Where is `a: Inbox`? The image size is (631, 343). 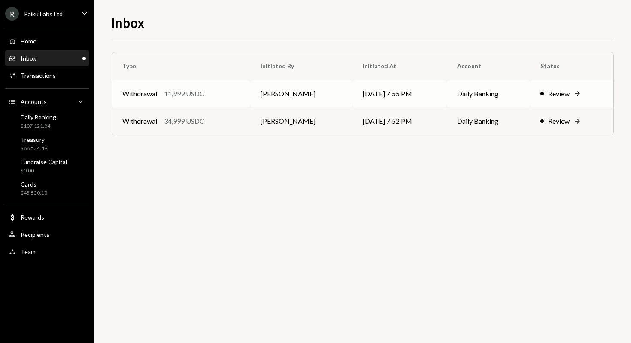 a: Inbox is located at coordinates (47, 58).